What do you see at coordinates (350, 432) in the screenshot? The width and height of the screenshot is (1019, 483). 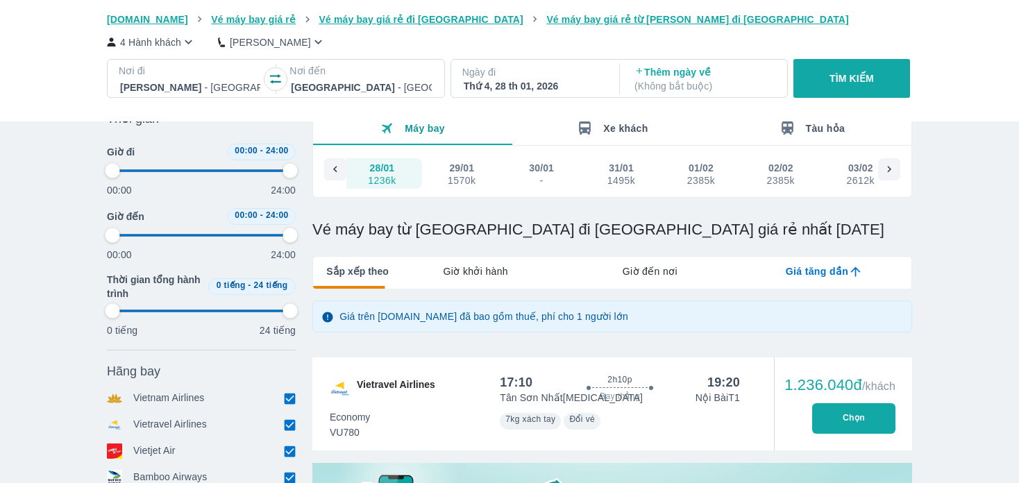 I see `span: VU780` at bounding box center [350, 432].